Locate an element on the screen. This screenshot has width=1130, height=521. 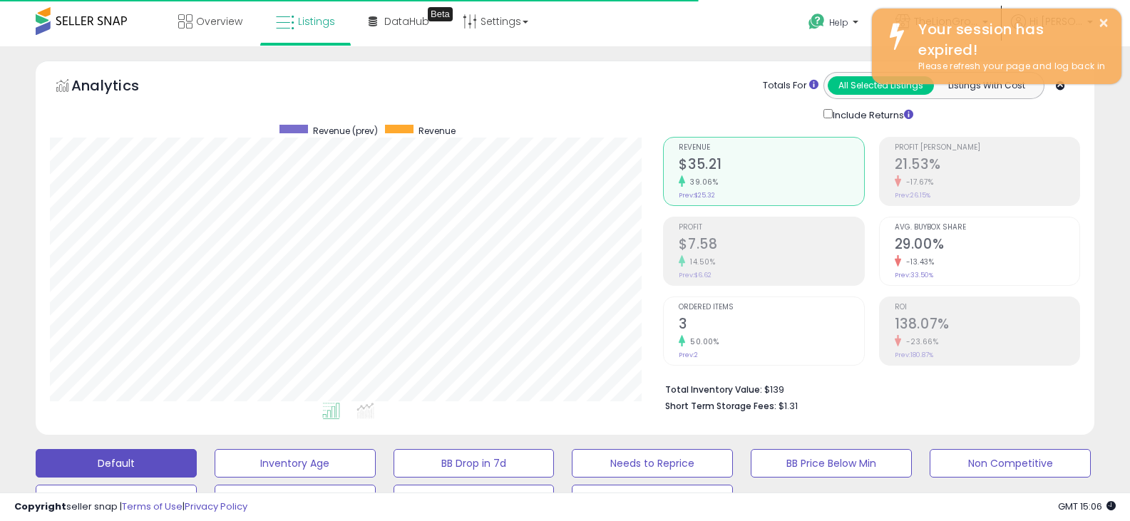
small: Prev: $6.62 is located at coordinates (695, 275).